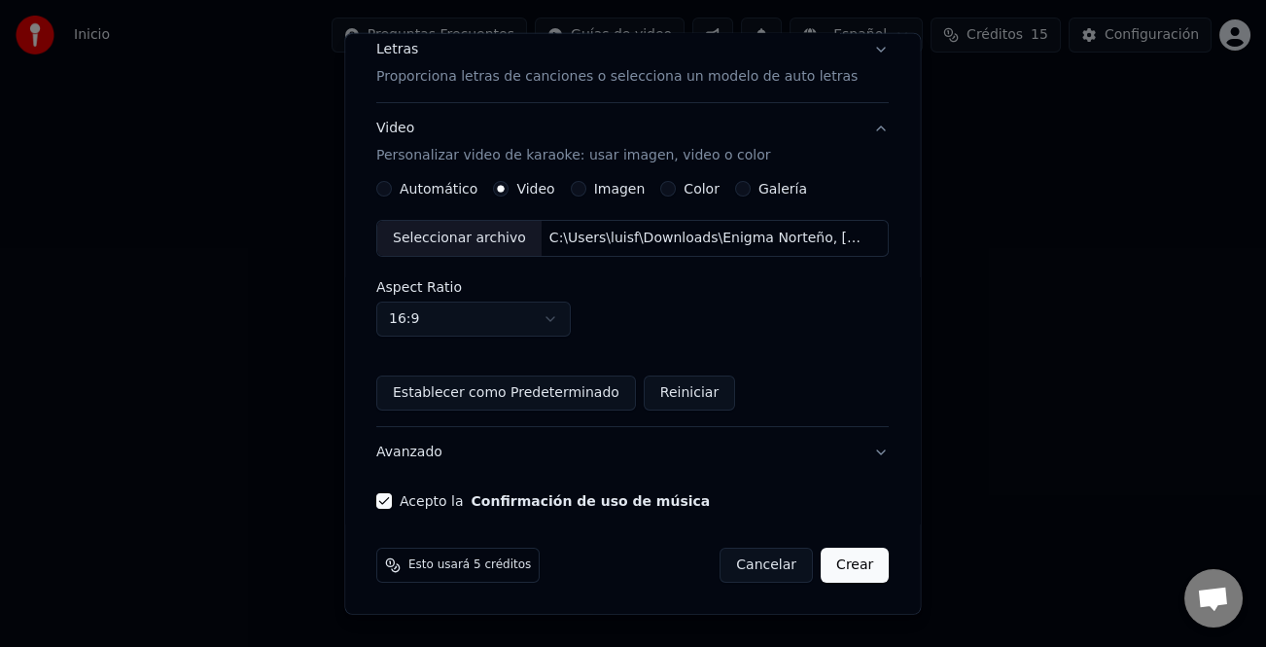 Image resolution: width=1266 pixels, height=647 pixels. I want to click on label: Color, so click(702, 189).